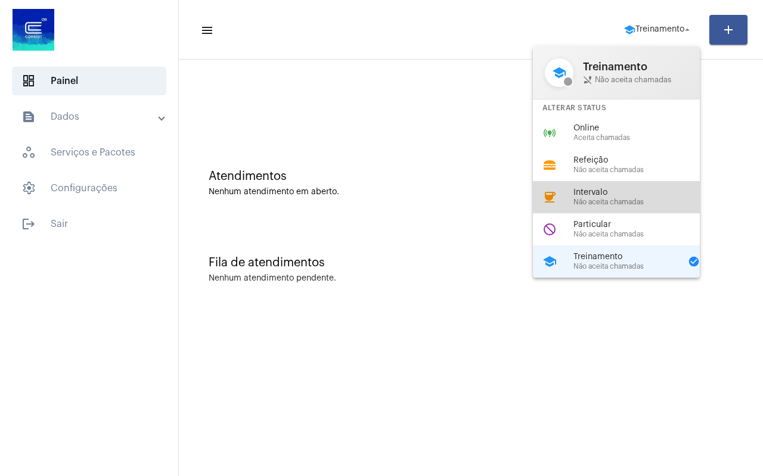 The image size is (763, 476). What do you see at coordinates (641, 193) in the screenshot?
I see `span: Intervalo` at bounding box center [641, 193].